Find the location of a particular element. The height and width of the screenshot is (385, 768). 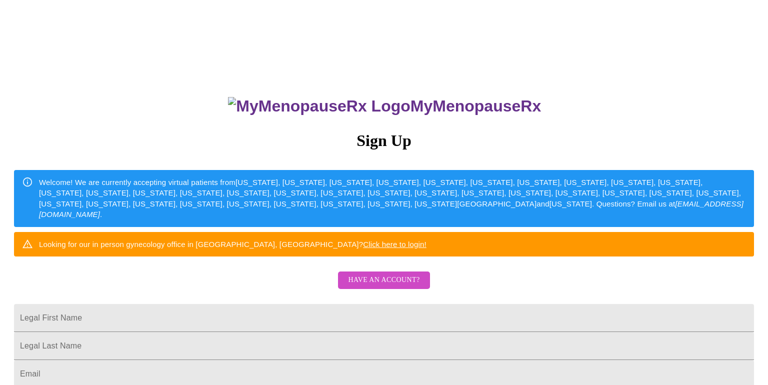

h3: MyMenopauseRx is located at coordinates (385, 106).